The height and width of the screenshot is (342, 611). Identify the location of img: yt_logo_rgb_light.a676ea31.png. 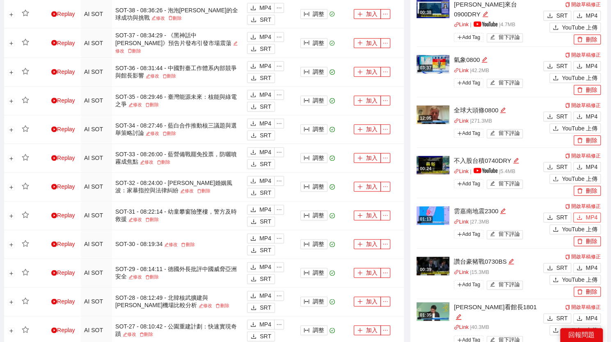
(486, 24).